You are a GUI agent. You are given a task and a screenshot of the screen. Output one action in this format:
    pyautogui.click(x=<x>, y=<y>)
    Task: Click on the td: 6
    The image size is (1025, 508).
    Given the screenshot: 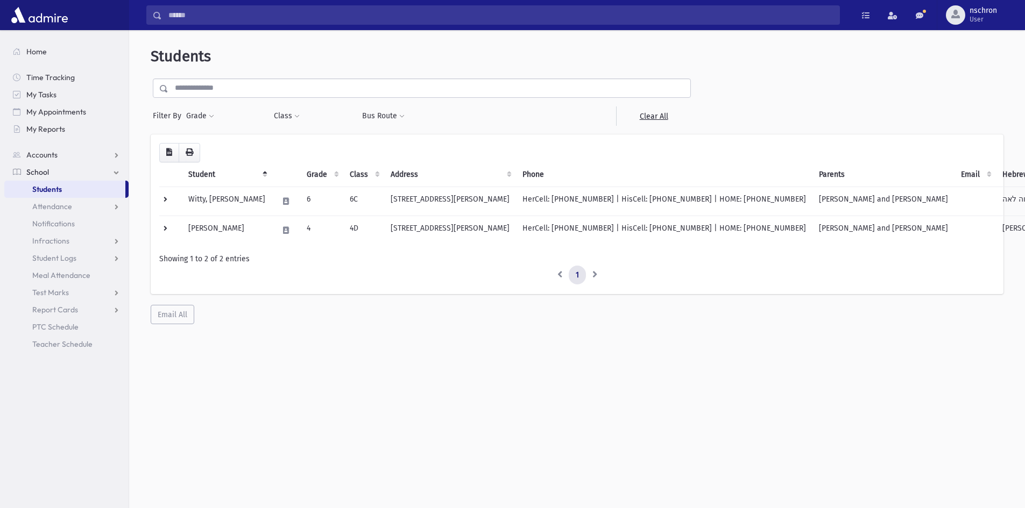 What is the action you would take?
    pyautogui.click(x=322, y=201)
    